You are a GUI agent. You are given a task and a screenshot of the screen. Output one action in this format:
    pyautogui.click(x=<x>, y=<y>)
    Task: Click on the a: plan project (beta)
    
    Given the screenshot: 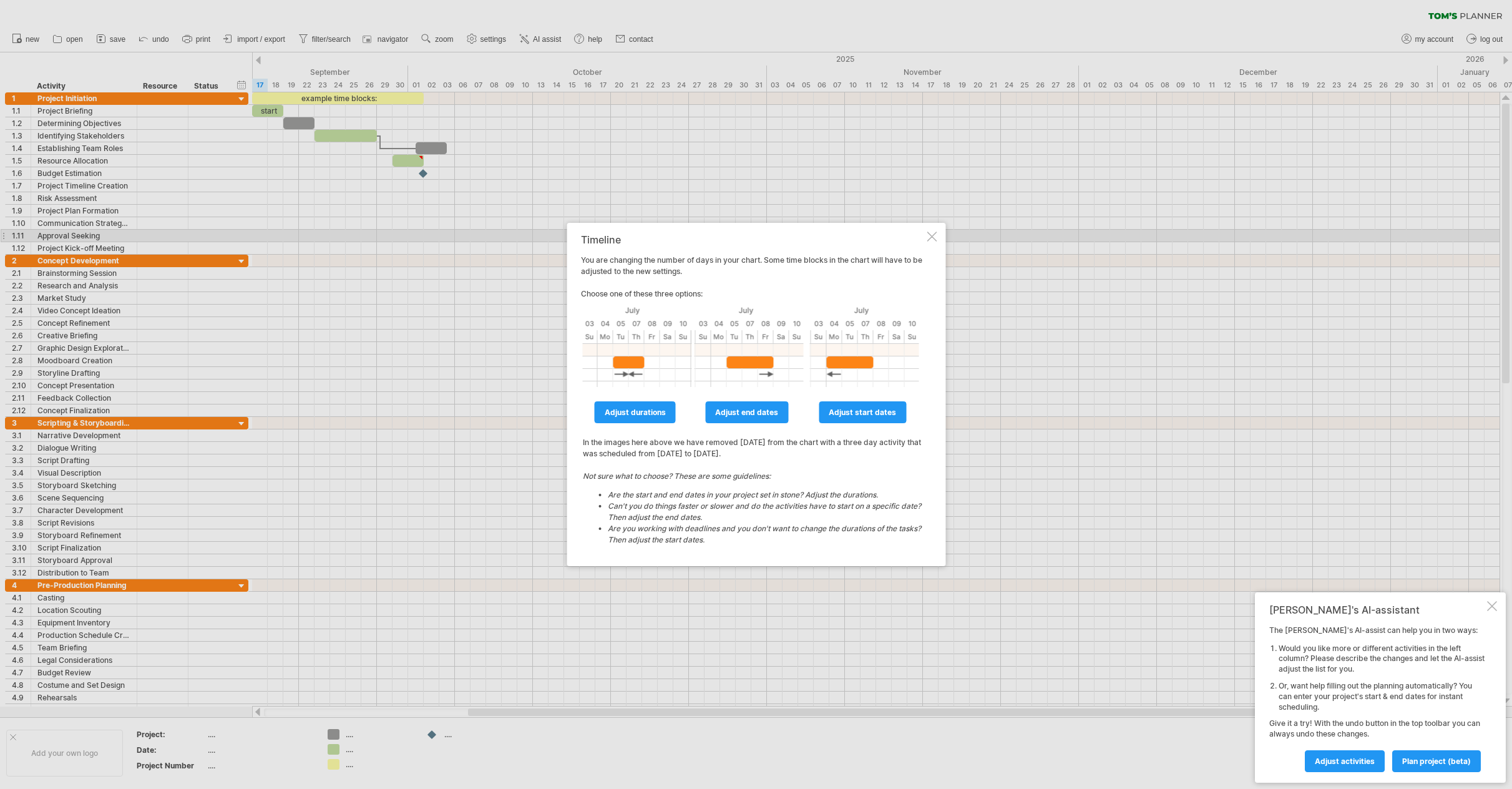 What is the action you would take?
    pyautogui.click(x=1437, y=761)
    